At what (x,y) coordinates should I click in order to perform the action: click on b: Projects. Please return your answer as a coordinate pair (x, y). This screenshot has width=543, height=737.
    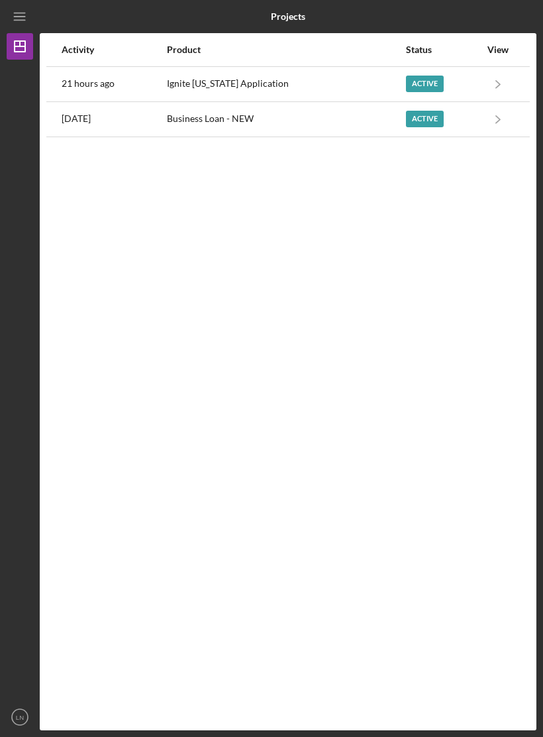
    Looking at the image, I should click on (288, 17).